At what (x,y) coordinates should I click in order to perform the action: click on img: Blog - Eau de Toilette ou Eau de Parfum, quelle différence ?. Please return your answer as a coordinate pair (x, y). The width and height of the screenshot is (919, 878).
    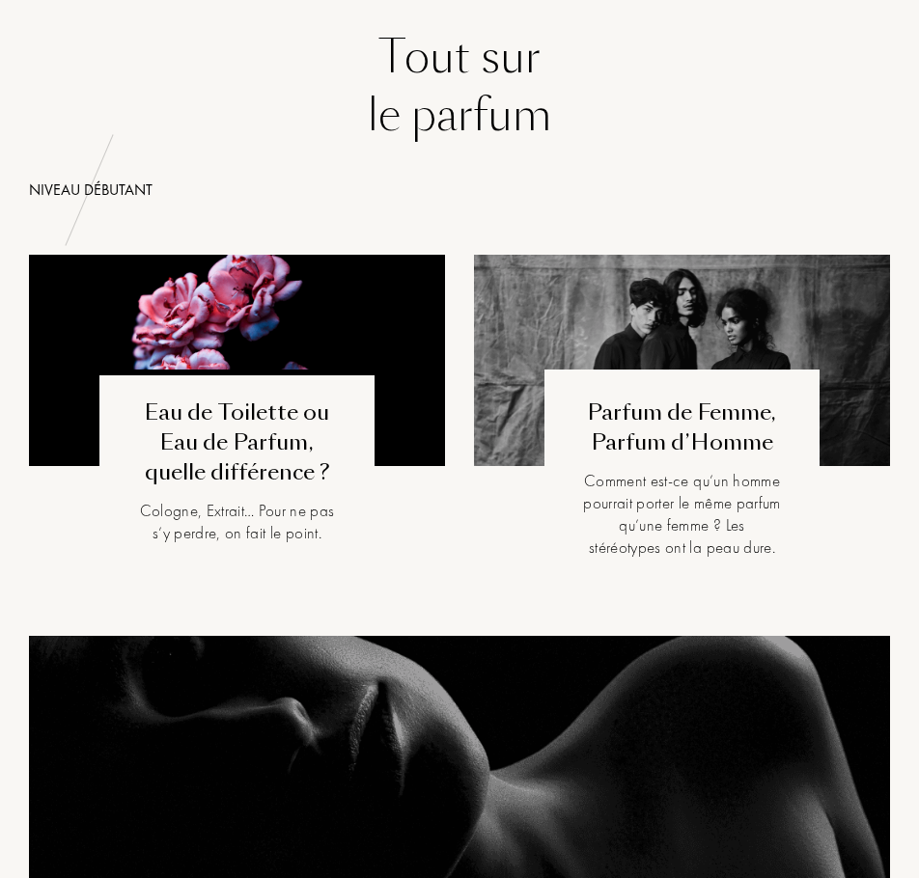
    Looking at the image, I should click on (236, 360).